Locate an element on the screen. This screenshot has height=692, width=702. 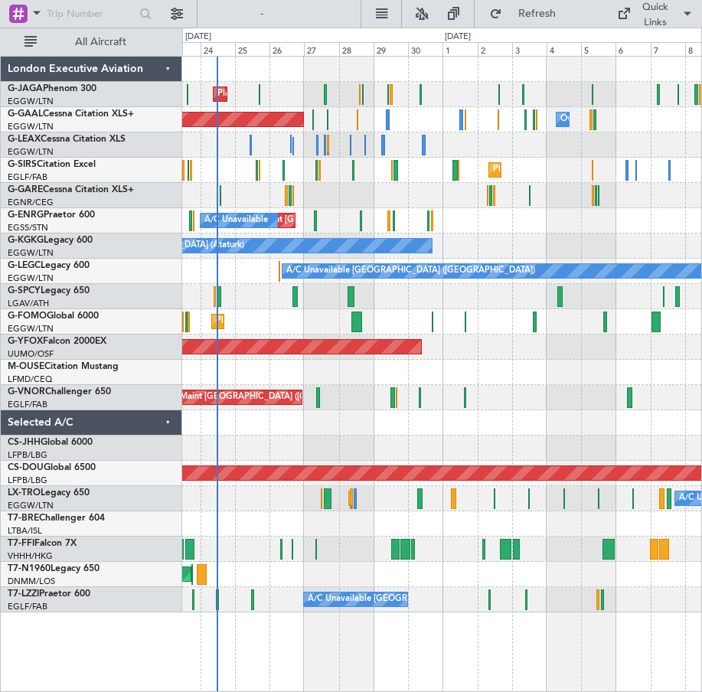
span: M-OUSE is located at coordinates (26, 367).